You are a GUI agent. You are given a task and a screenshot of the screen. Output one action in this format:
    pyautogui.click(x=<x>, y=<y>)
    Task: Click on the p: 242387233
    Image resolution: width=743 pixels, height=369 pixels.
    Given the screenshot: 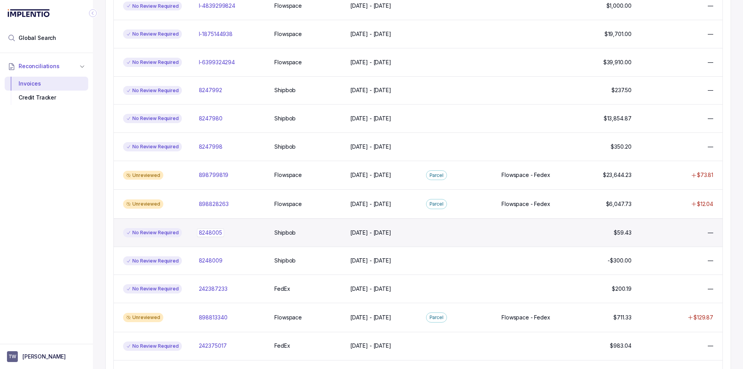 What is the action you would take?
    pyautogui.click(x=213, y=289)
    